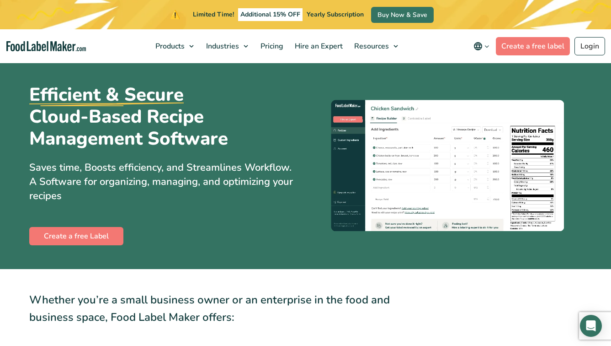 The width and height of the screenshot is (611, 346). I want to click on span: Yearly Subscription, so click(335, 14).